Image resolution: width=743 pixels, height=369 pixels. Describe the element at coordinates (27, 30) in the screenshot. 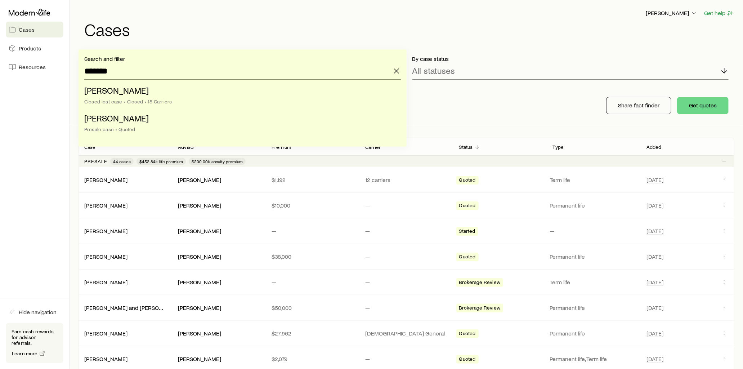

I see `span: Cases` at that location.